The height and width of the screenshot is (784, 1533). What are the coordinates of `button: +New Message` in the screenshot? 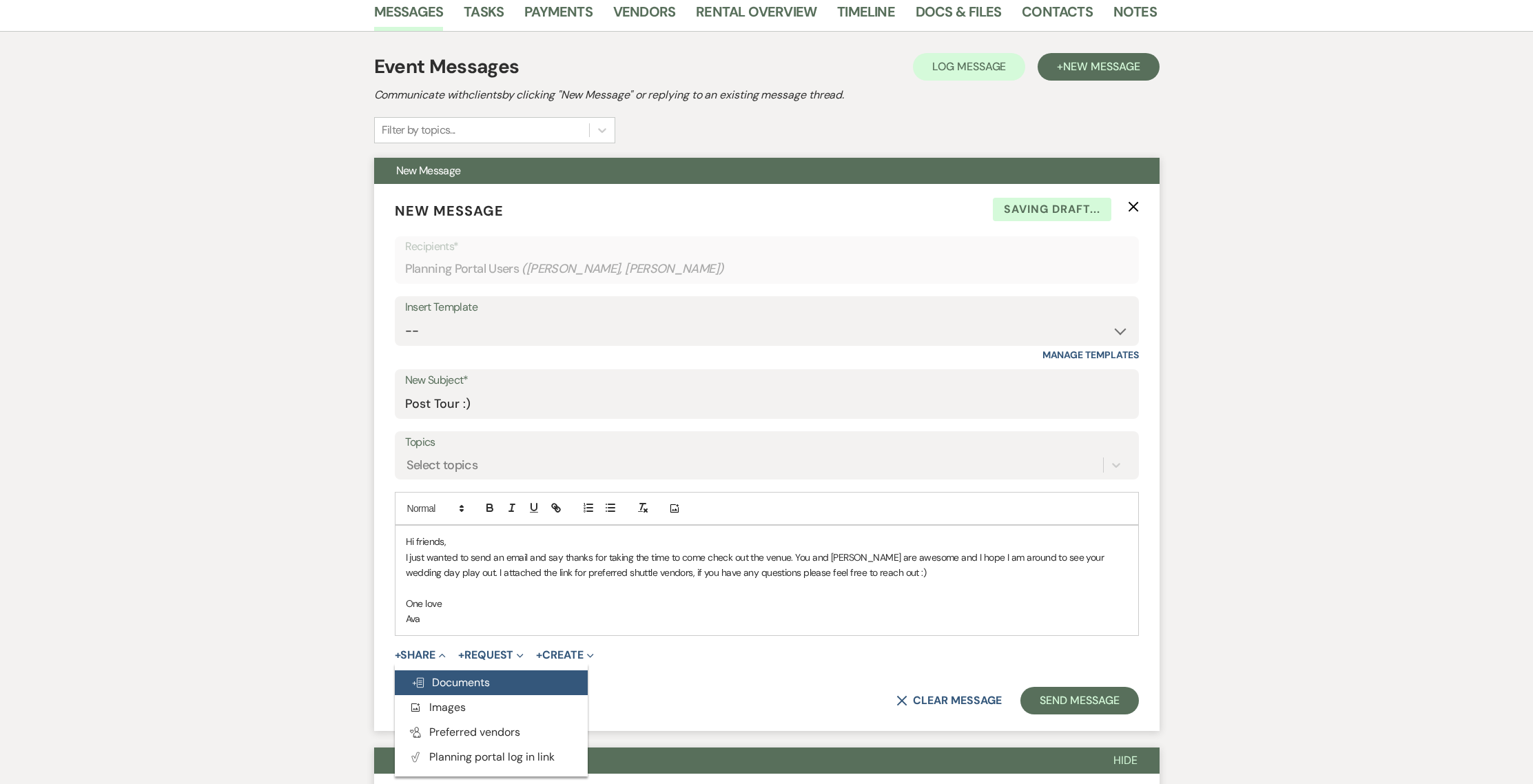 It's located at (1099, 67).